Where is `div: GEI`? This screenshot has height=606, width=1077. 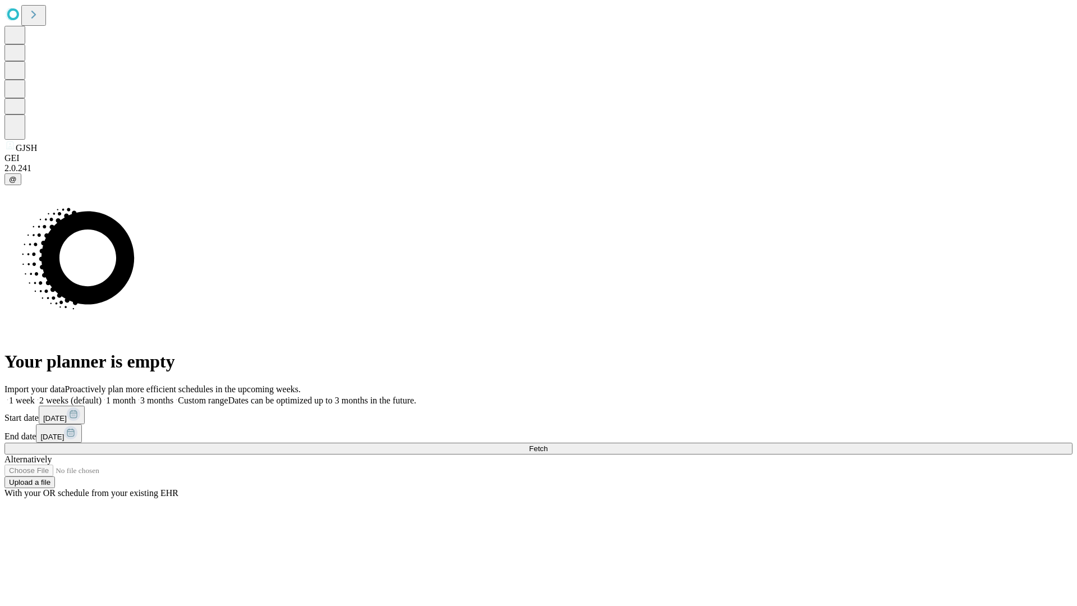 div: GEI is located at coordinates (538, 158).